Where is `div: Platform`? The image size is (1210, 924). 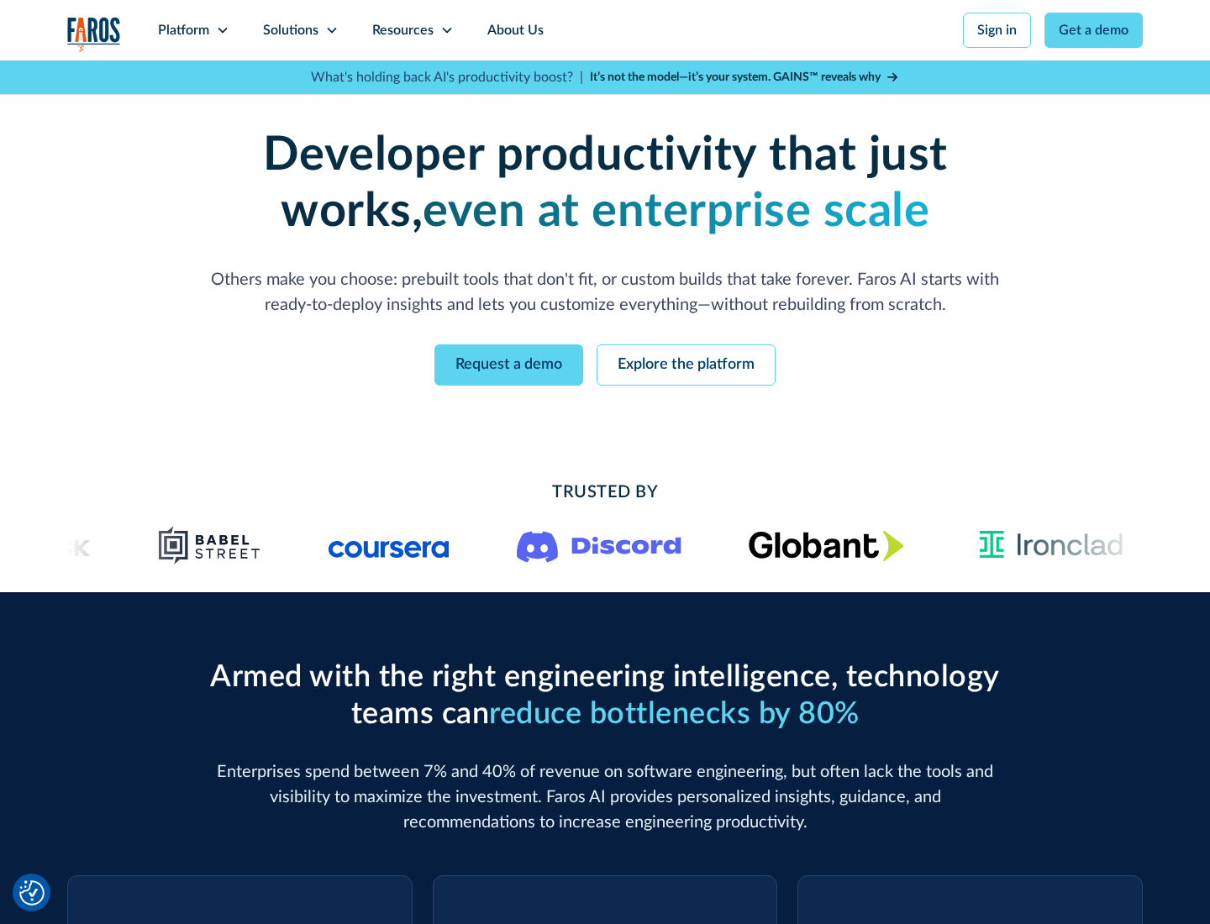 div: Platform is located at coordinates (183, 30).